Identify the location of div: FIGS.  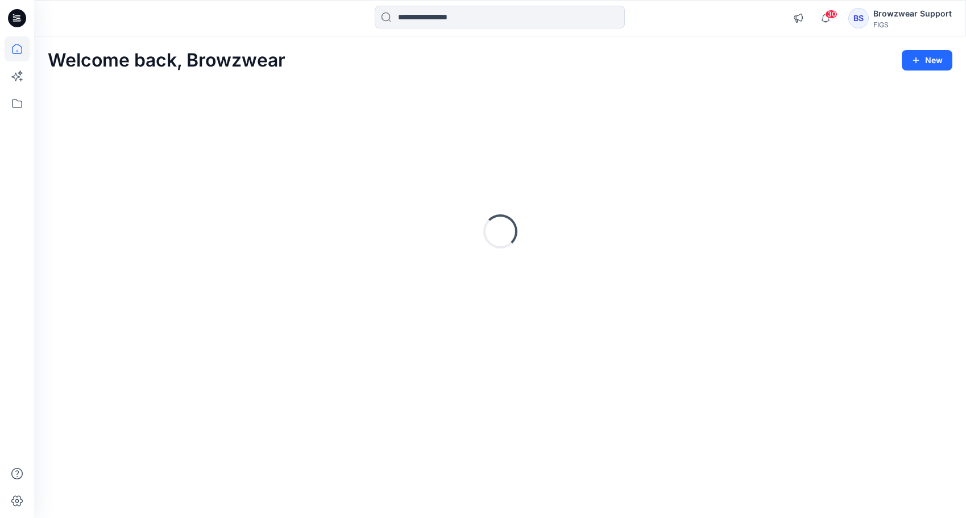
(913, 24).